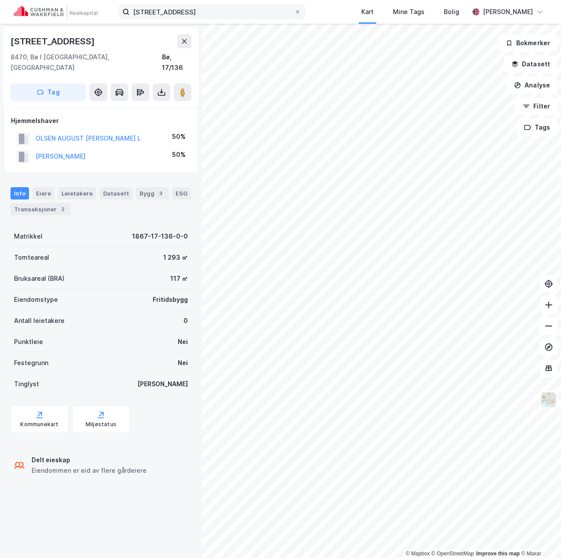 The height and width of the screenshot is (558, 561). Describe the element at coordinates (36, 300) in the screenshot. I see `div: Eiendomstype` at that location.